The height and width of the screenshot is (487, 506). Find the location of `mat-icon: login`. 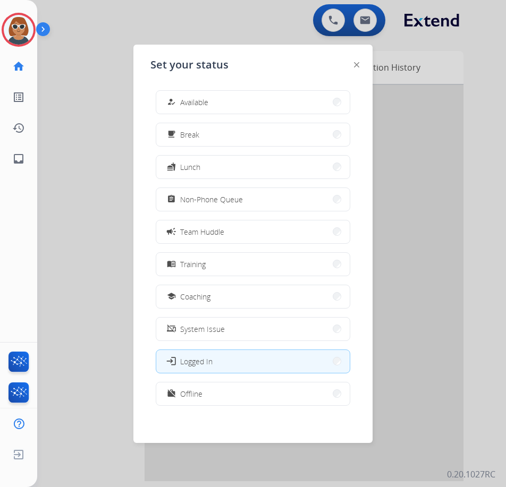

mat-icon: login is located at coordinates (171, 361).